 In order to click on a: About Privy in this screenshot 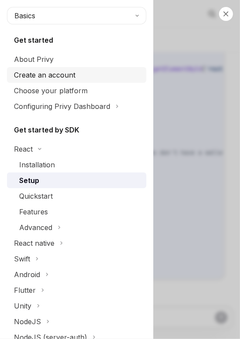, I will do `click(77, 59)`.